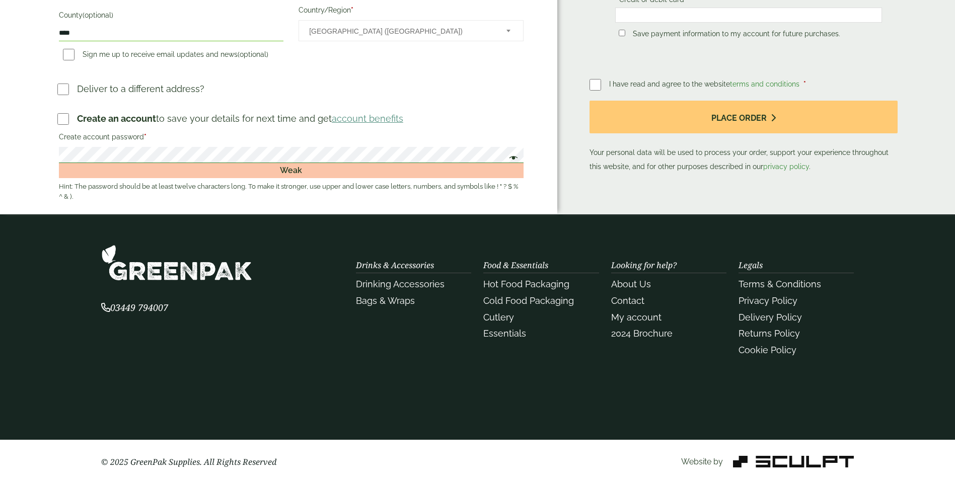 The image size is (955, 484). What do you see at coordinates (767, 350) in the screenshot?
I see `a: Cookie Policy` at bounding box center [767, 350].